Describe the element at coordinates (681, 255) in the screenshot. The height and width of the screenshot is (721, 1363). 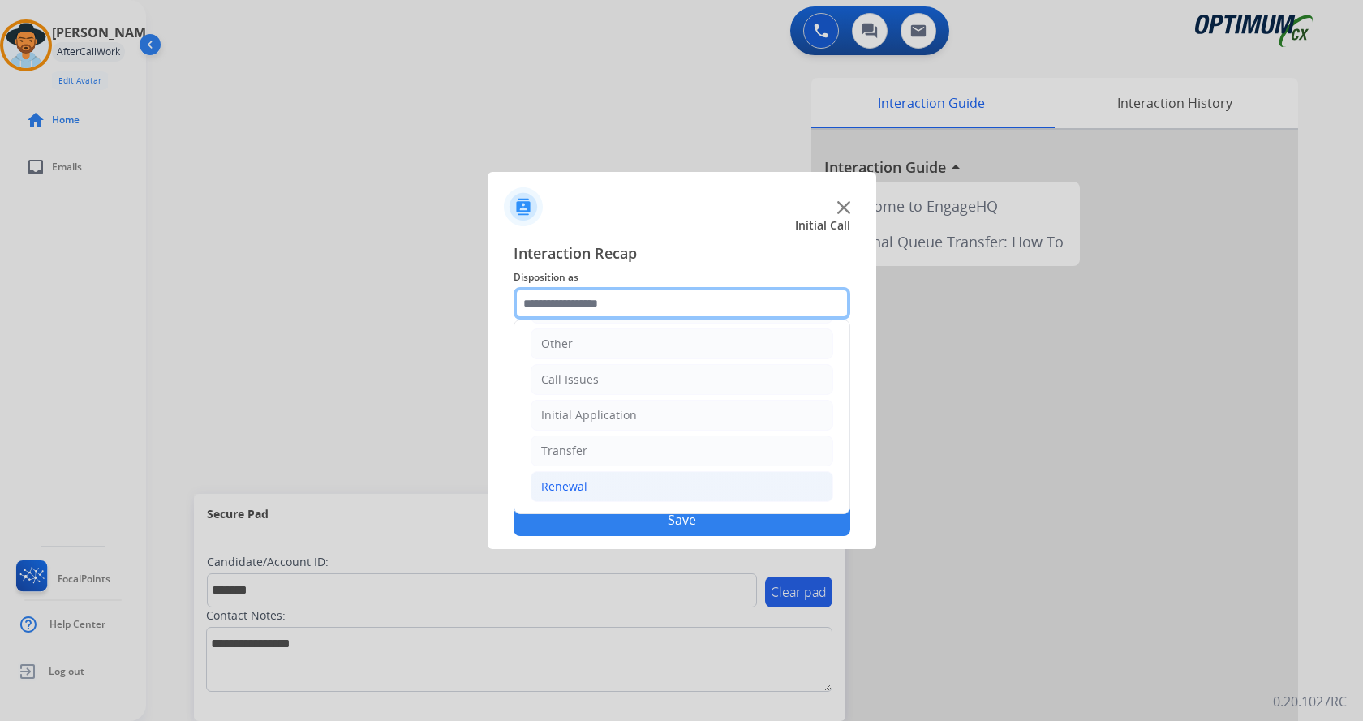
I see `span: Interaction Recap` at that location.